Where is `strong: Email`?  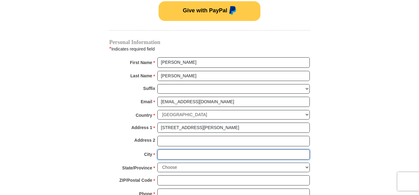
strong: Email is located at coordinates (146, 102).